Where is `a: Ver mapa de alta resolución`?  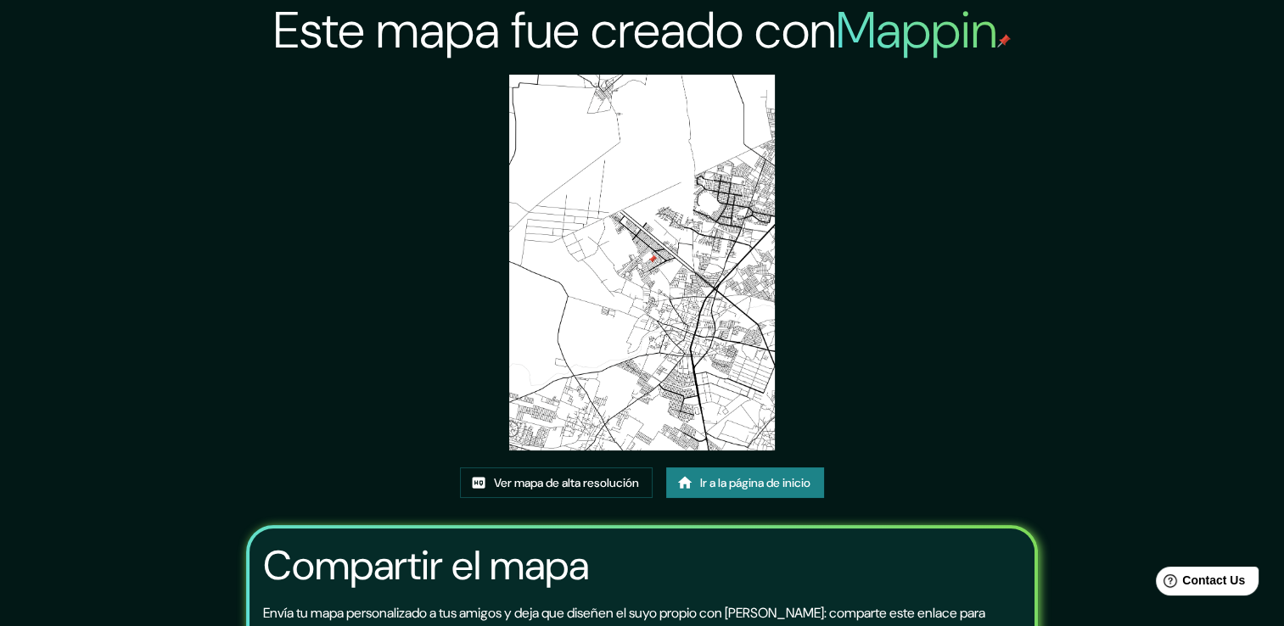 a: Ver mapa de alta resolución is located at coordinates (556, 483).